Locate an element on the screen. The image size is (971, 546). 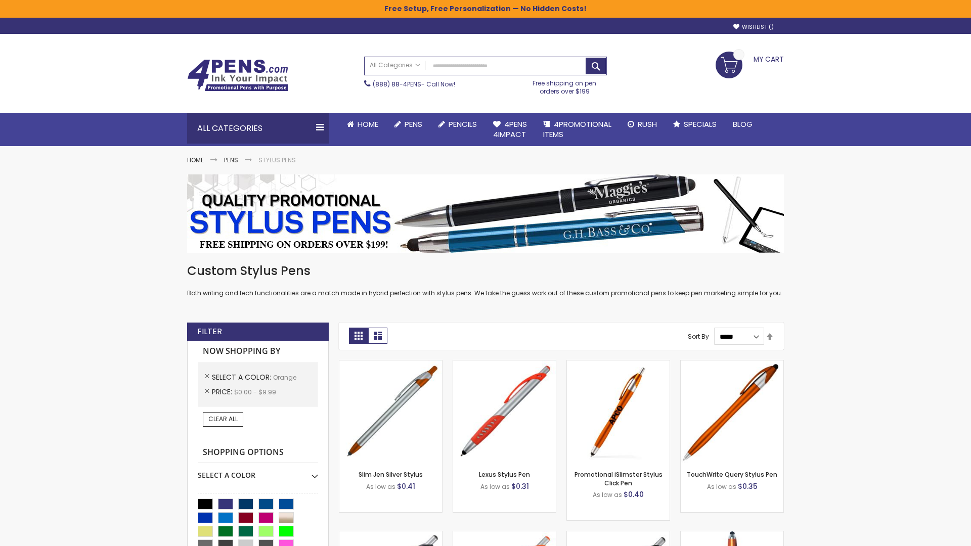
img: Promotional iSlimster Stylus Click Pen-Orange is located at coordinates (618, 412).